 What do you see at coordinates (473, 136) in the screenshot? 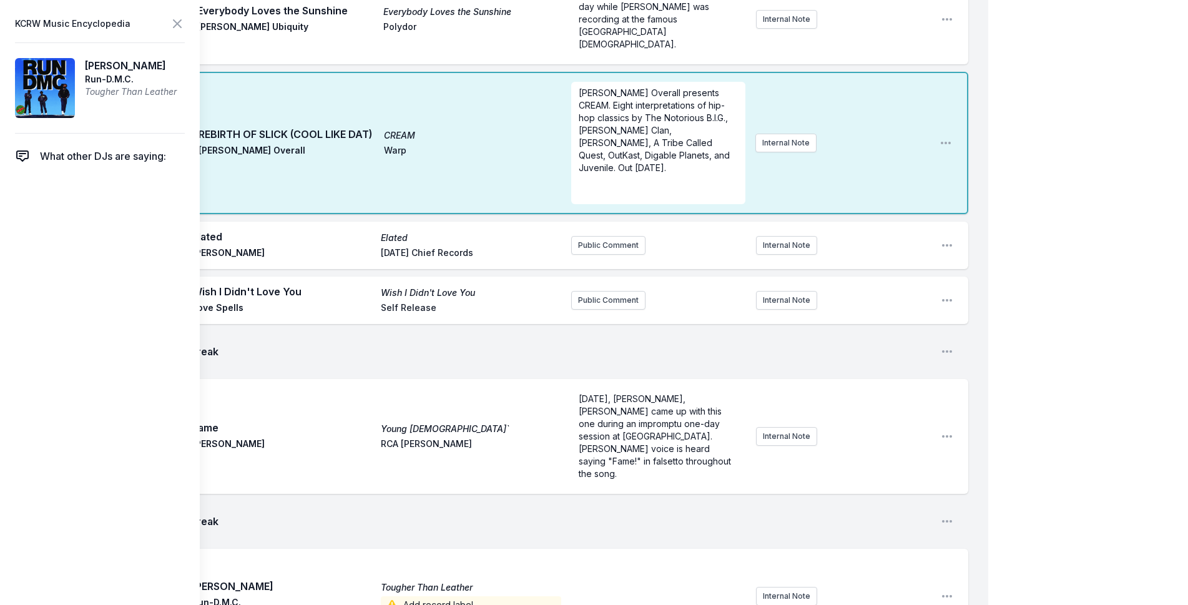
I see `span: CREAM` at bounding box center [473, 136].